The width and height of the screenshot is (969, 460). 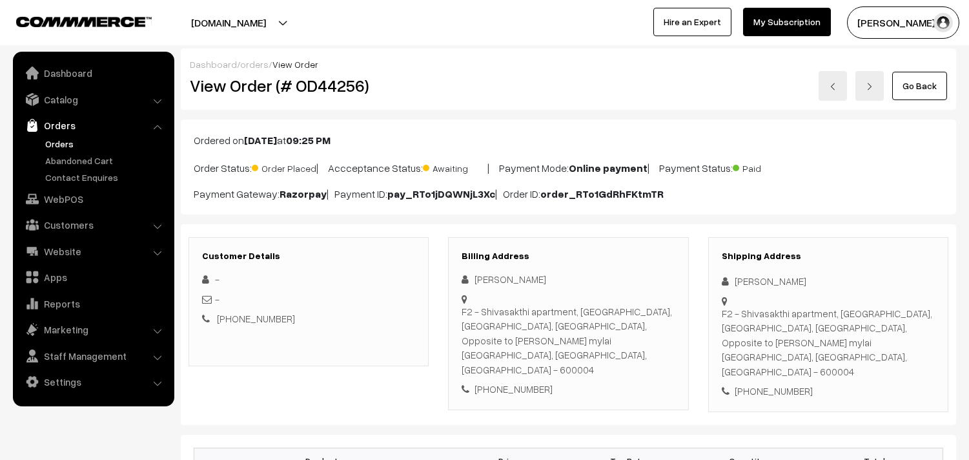 I want to click on a: Website, so click(x=93, y=251).